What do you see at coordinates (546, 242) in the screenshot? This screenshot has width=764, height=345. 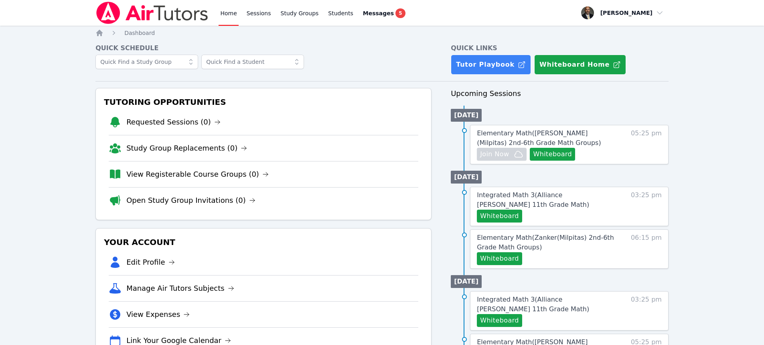 I see `span: Elementary Math ( Zanker(Milpitas) 2nd-6th Grade Math Groups )` at bounding box center [546, 242].